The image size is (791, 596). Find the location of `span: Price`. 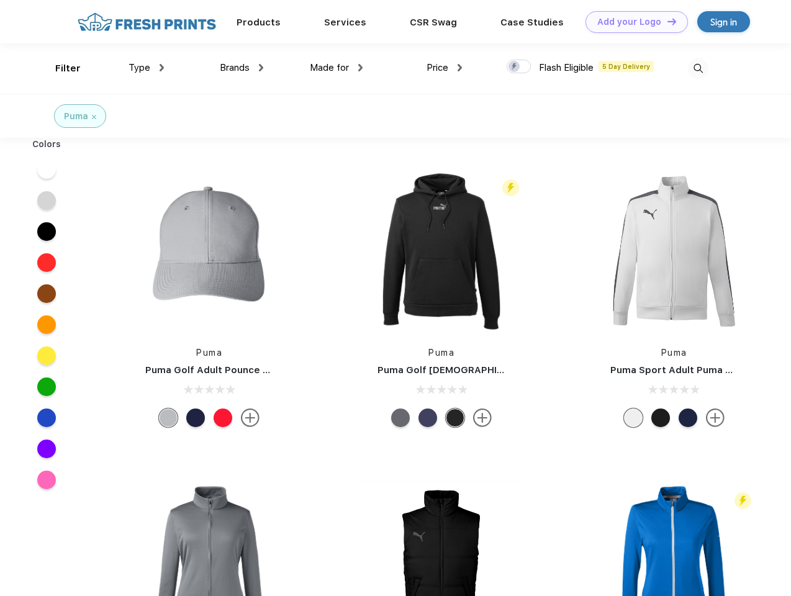

span: Price is located at coordinates (437, 68).